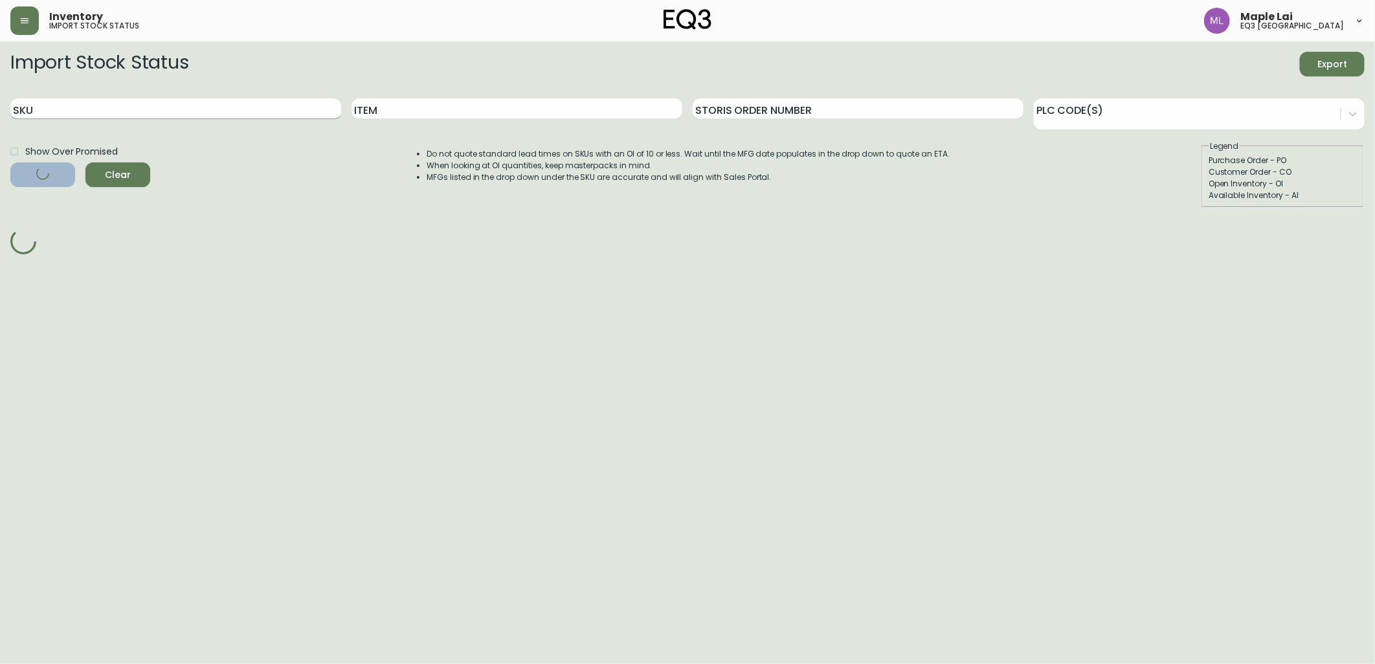  What do you see at coordinates (1266, 17) in the screenshot?
I see `span: Maple Lai` at bounding box center [1266, 17].